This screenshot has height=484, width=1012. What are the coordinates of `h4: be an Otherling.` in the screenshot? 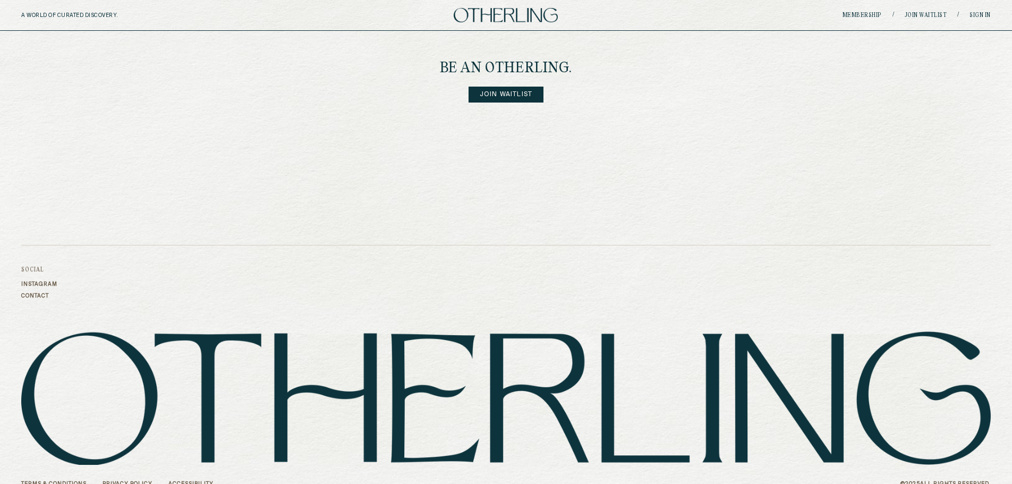 It's located at (506, 69).